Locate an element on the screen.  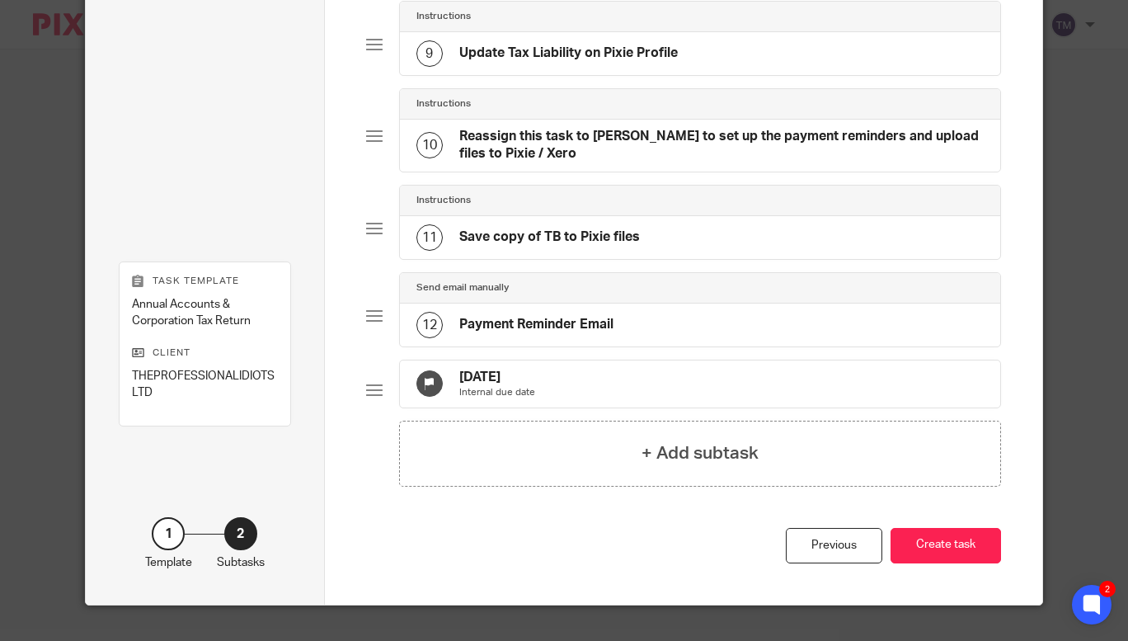
p: THEPROFESSIONALIDIOTS LTD is located at coordinates (204, 384).